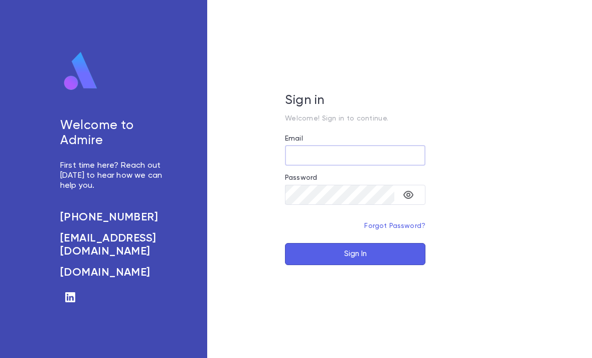 The image size is (592, 358). What do you see at coordinates (409, 195) in the screenshot?
I see `button: toggle password visibility` at bounding box center [409, 195].